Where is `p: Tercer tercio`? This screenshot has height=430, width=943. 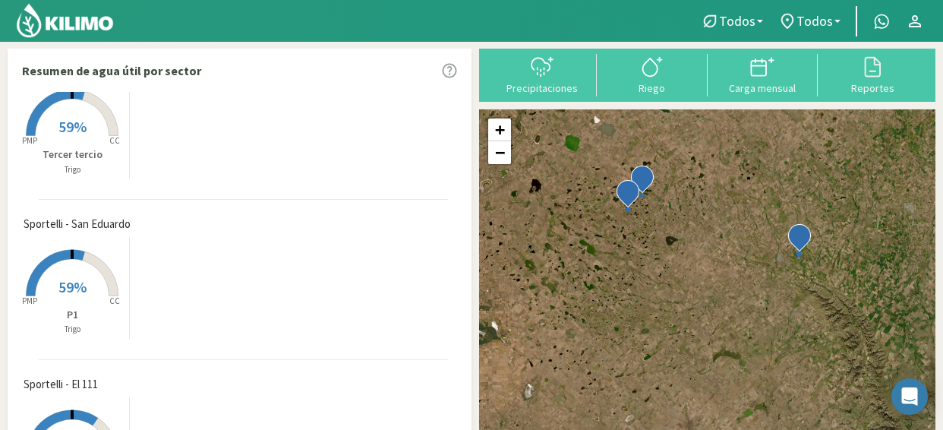 p: Tercer tercio is located at coordinates (72, 154).